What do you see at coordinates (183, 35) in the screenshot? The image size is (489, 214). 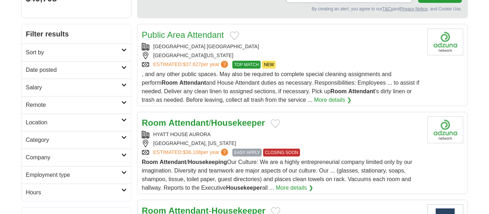 I see `a: Public Area Attendant` at bounding box center [183, 35].